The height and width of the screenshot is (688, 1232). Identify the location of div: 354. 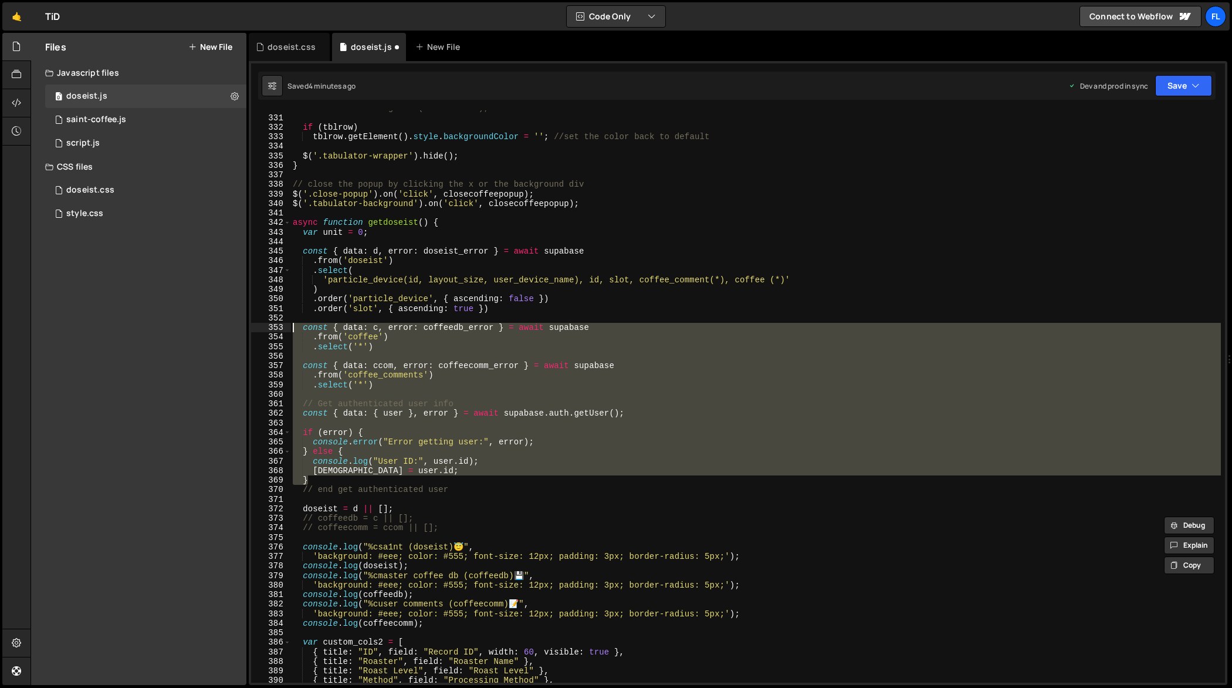
(271, 337).